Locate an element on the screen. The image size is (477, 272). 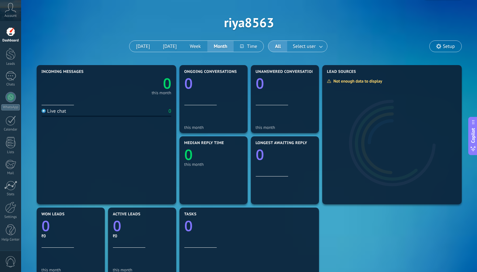
div: Mail is located at coordinates (11, 173).